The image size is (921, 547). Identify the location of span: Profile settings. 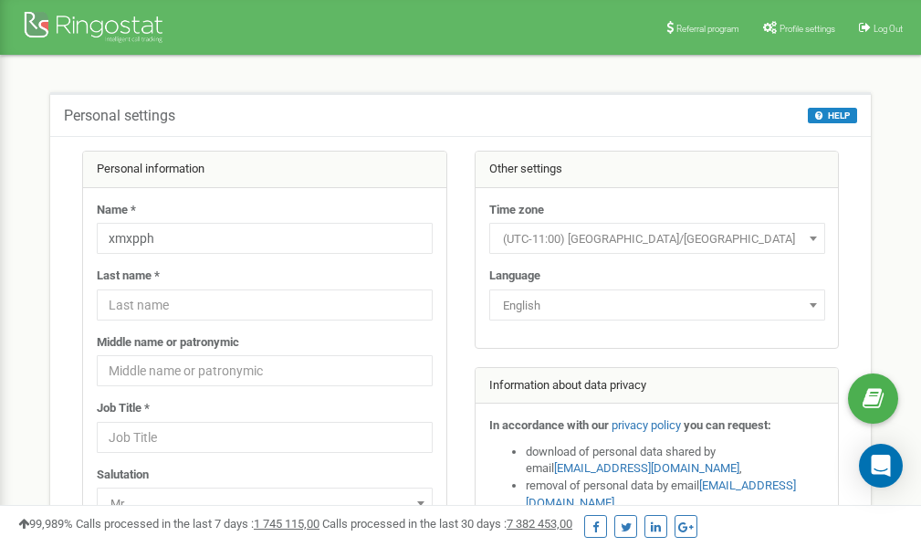
(807, 28).